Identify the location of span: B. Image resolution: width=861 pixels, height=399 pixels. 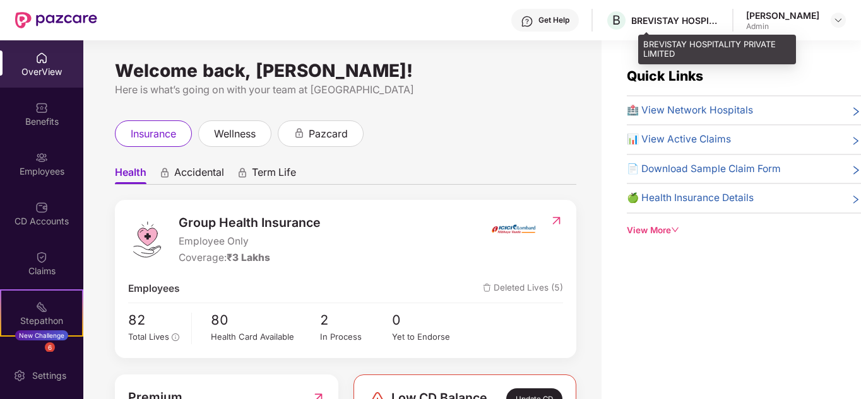
(616, 20).